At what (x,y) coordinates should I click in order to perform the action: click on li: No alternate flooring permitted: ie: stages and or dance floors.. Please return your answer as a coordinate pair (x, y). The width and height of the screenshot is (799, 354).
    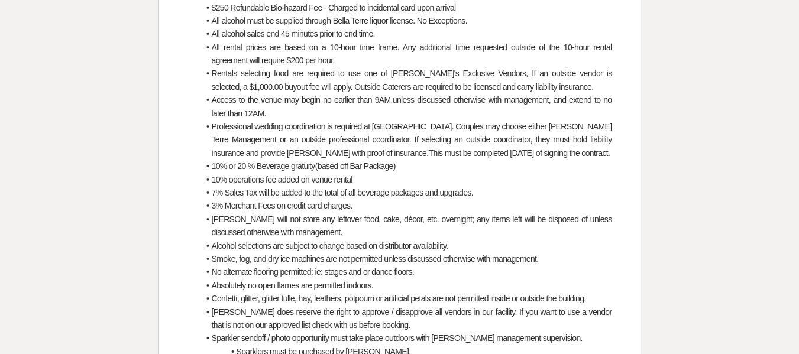
    Looking at the image, I should click on (406, 272).